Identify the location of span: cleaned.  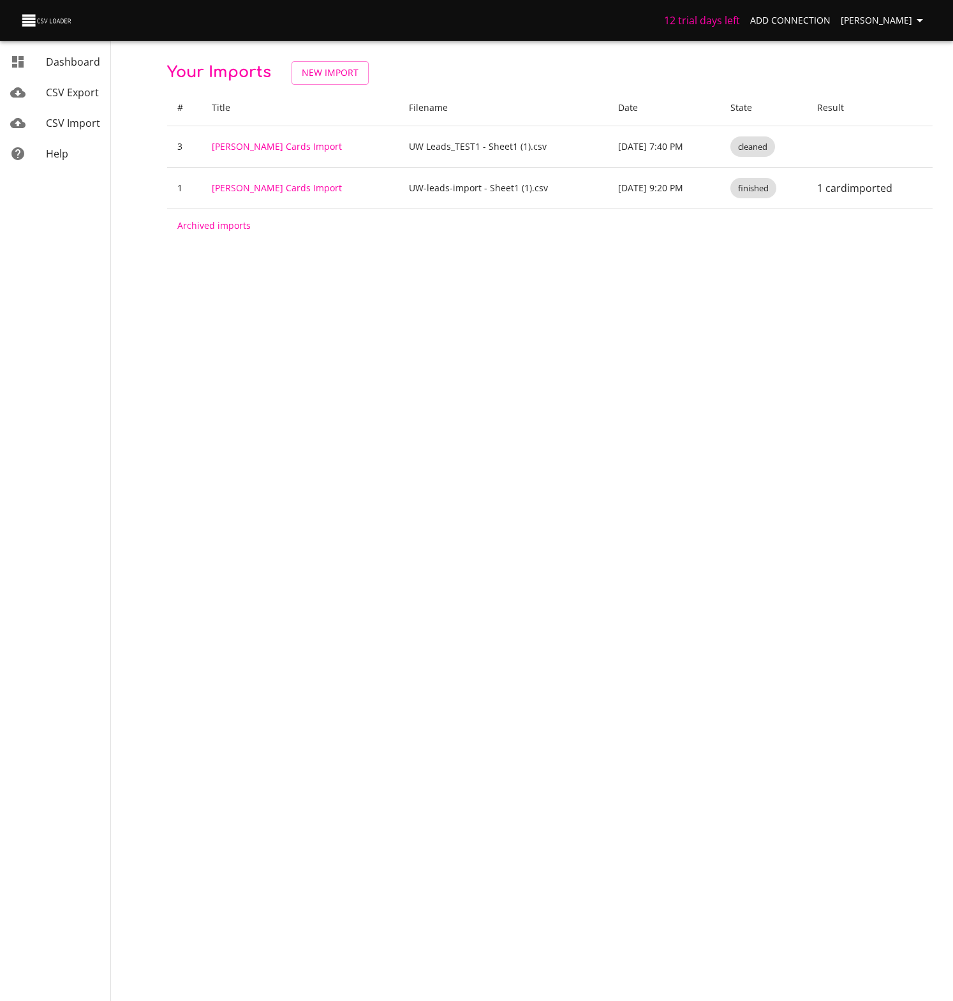
(753, 147).